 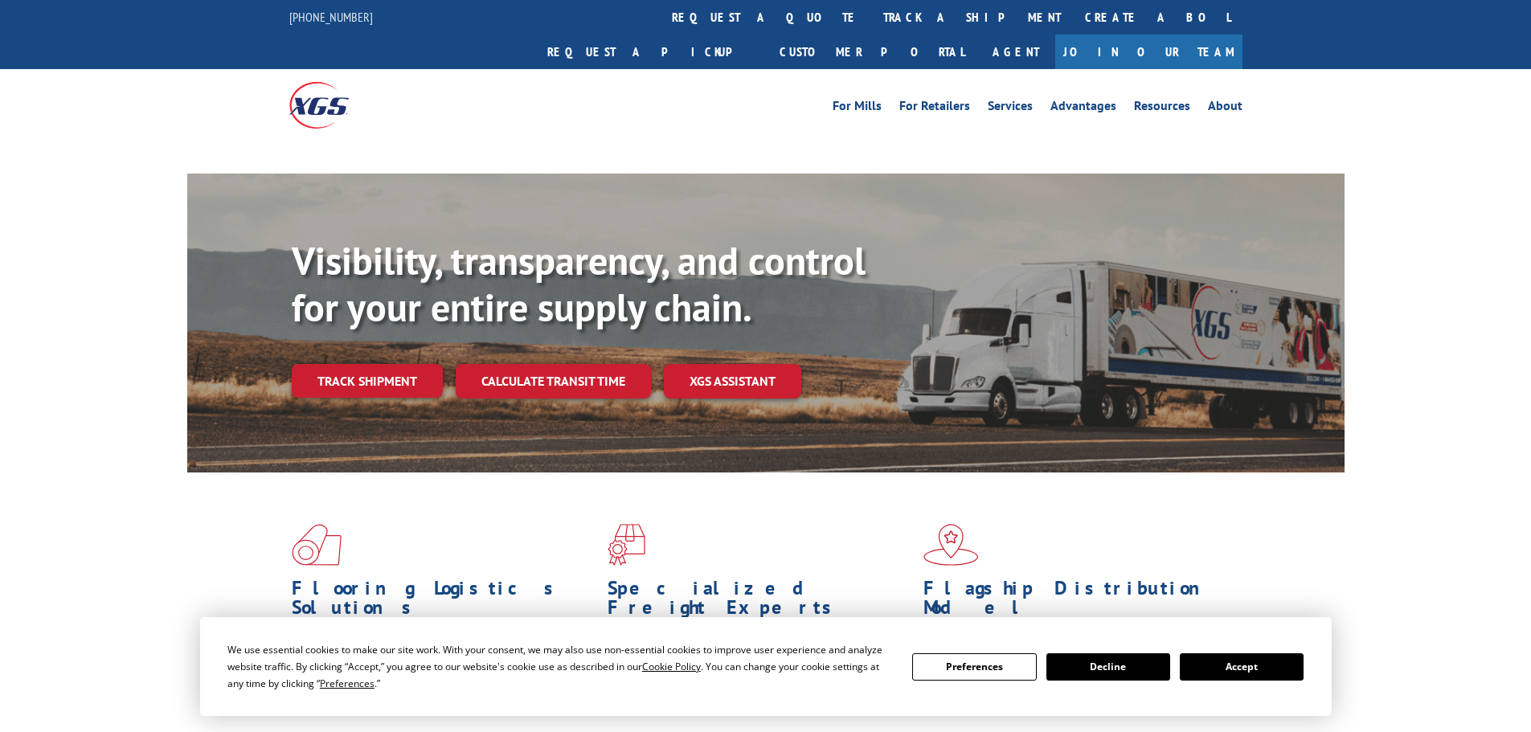 What do you see at coordinates (951, 545) in the screenshot?
I see `img: xgs-icon-flagship-distribution-model-red` at bounding box center [951, 545].